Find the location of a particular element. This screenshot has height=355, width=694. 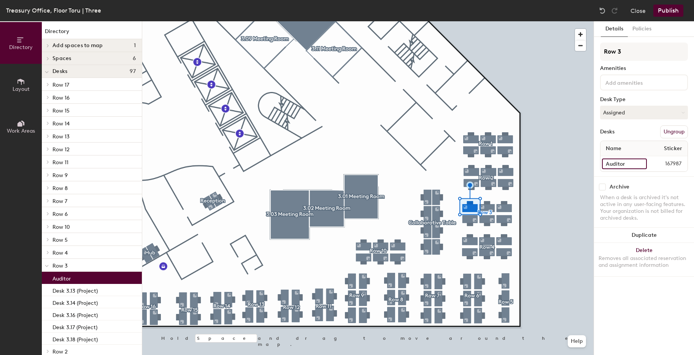

span: Row 5 is located at coordinates (60, 240).